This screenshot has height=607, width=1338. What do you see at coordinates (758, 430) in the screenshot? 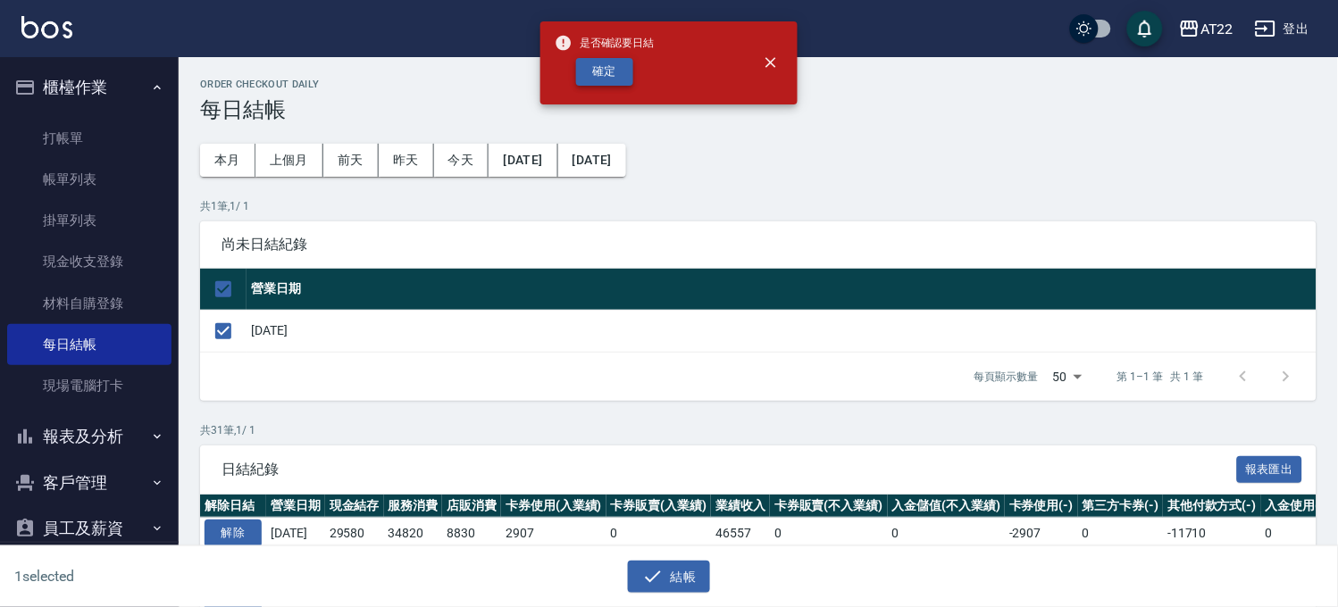
I see `p: 共 31 筆, 1 / 1` at bounding box center [758, 430].